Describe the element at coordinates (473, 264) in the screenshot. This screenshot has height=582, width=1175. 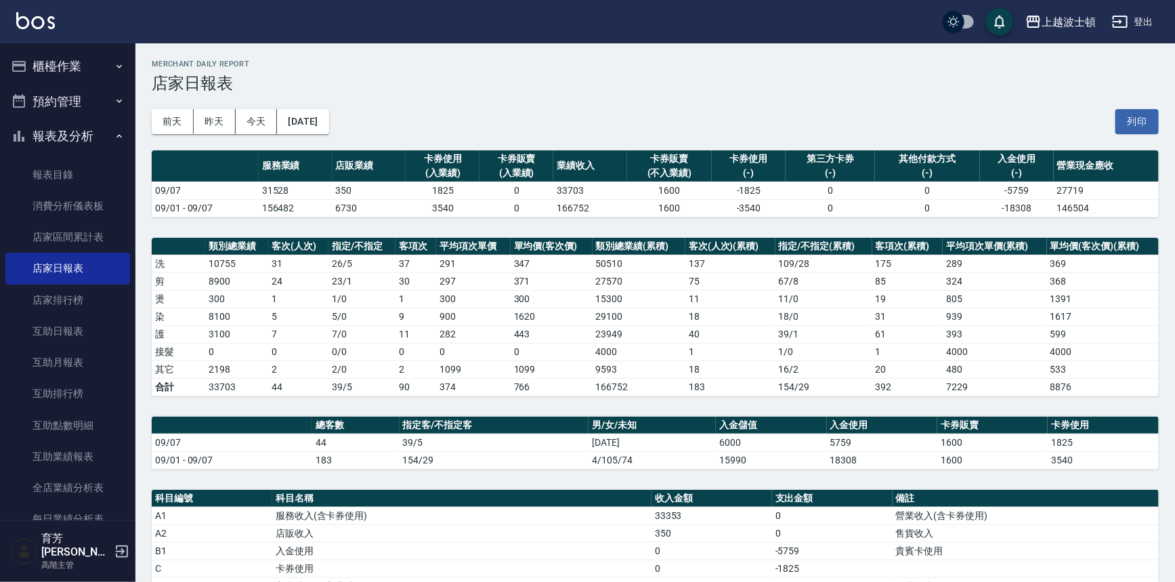
I see `td: 291` at that location.